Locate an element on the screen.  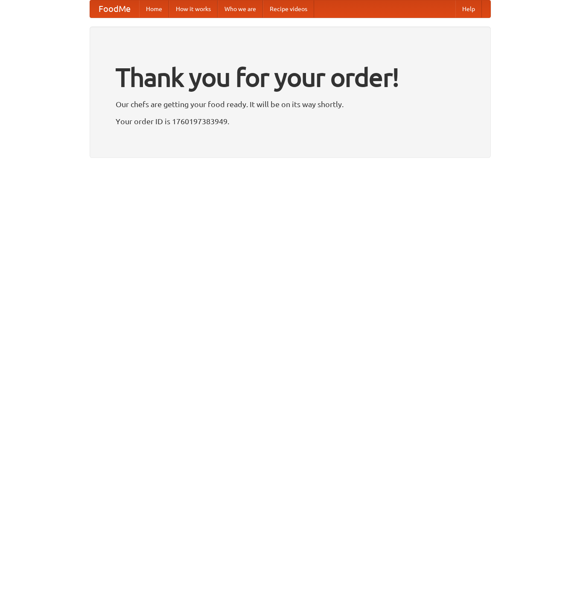
a: Who we are is located at coordinates (240, 9).